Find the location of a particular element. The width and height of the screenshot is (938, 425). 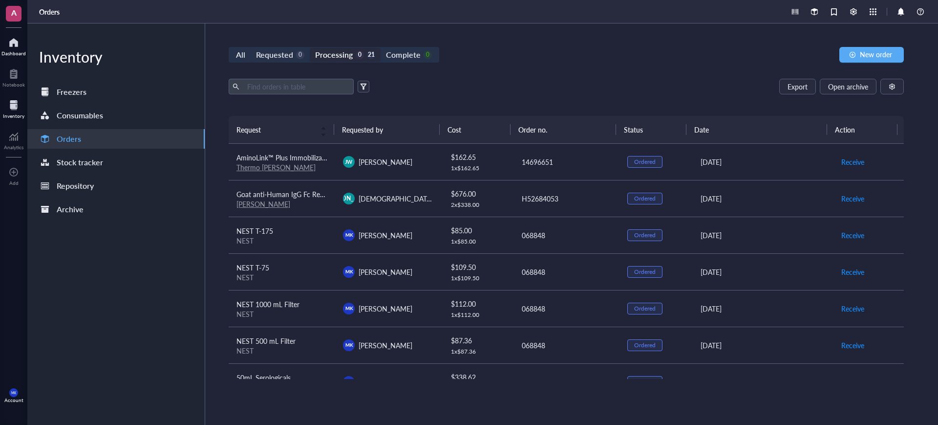

div: Dashboard is located at coordinates (14, 53).